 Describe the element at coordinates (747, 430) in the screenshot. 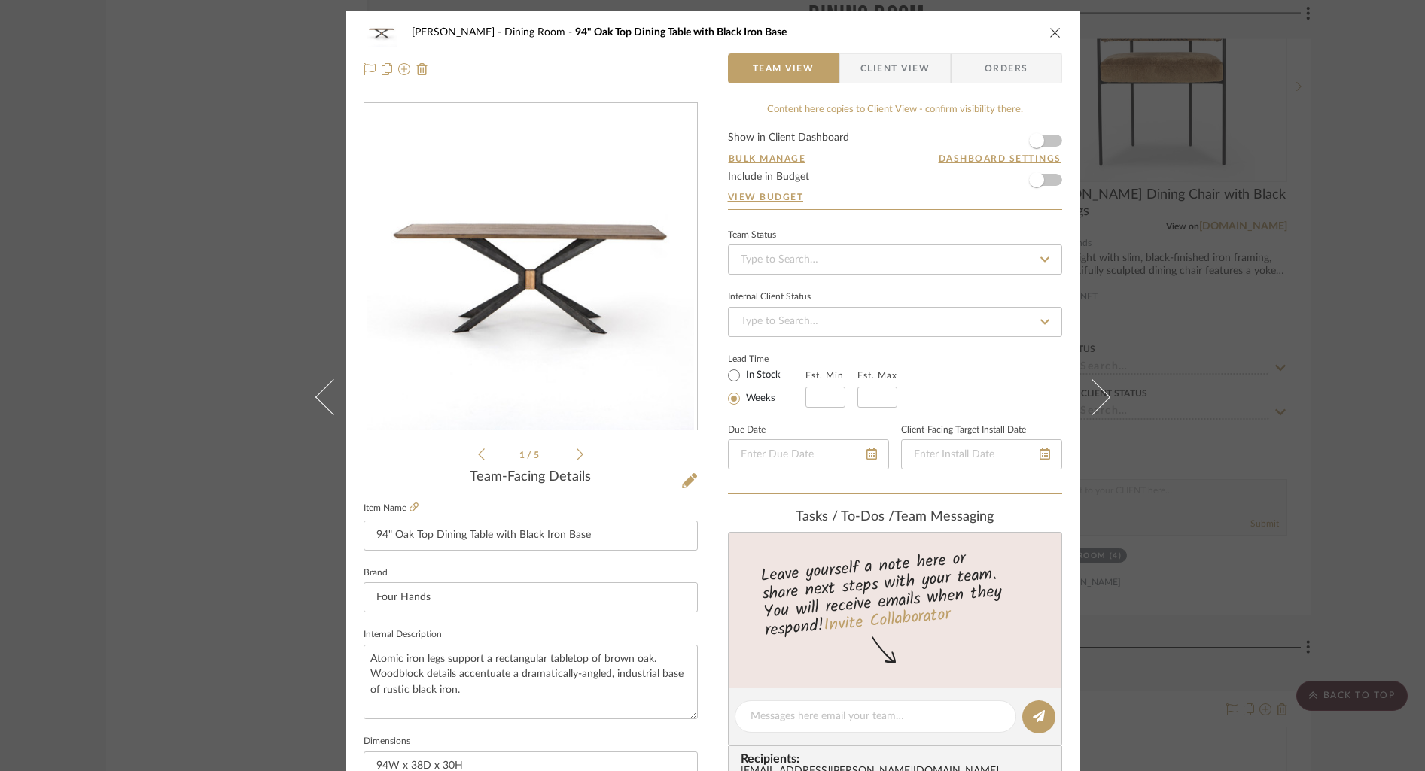

I see `label: Due Date` at that location.